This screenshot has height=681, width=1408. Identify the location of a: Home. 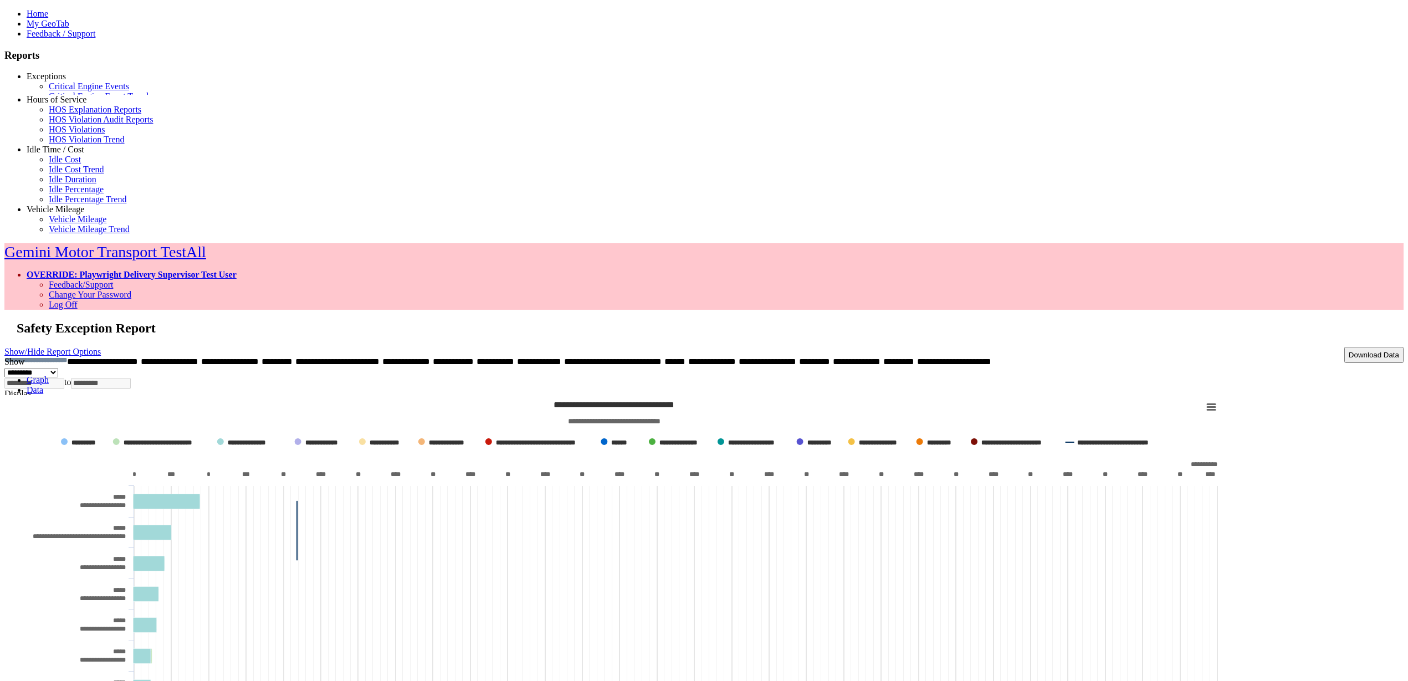
(37, 13).